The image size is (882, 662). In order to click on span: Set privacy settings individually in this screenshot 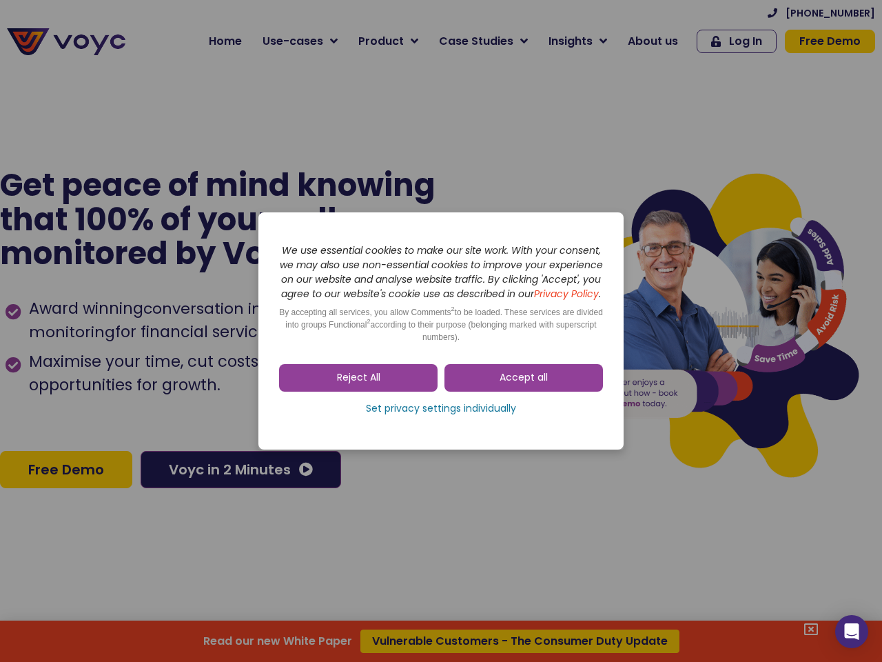, I will do `click(441, 409)`.